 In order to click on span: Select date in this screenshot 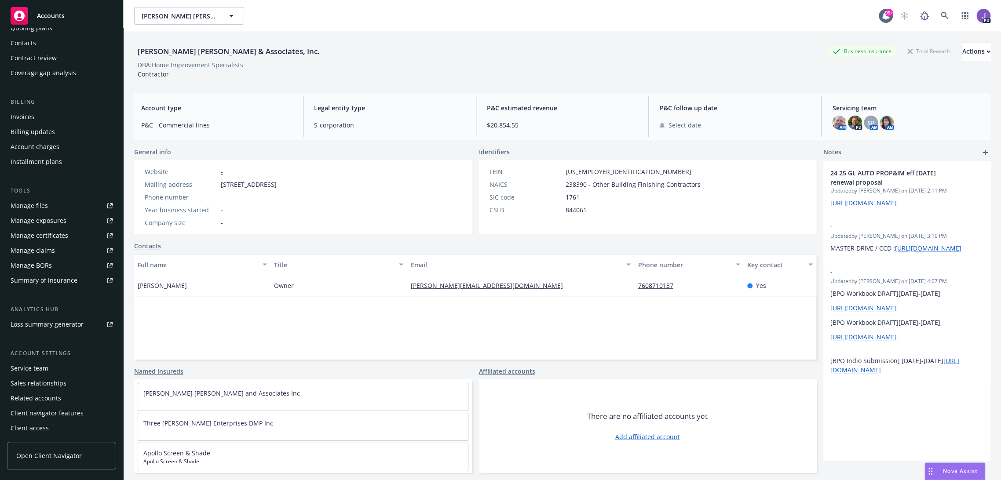, I will do `click(684, 125)`.